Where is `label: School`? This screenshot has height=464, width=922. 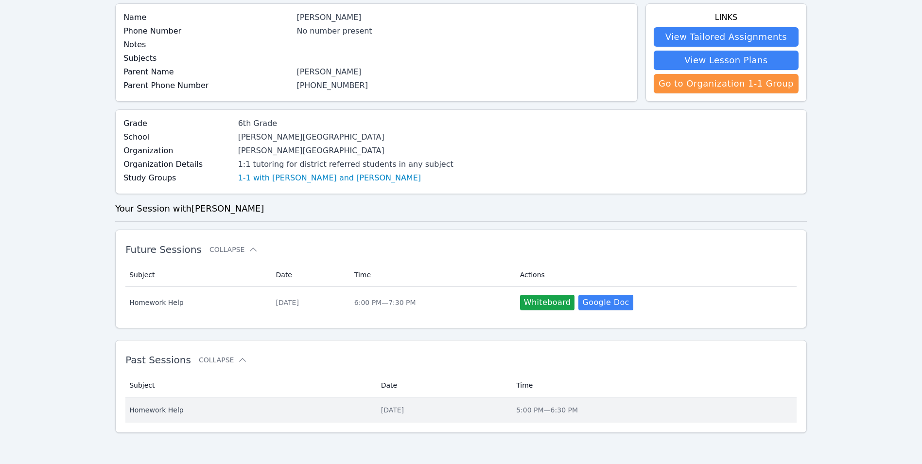
label: School is located at coordinates (178, 137).